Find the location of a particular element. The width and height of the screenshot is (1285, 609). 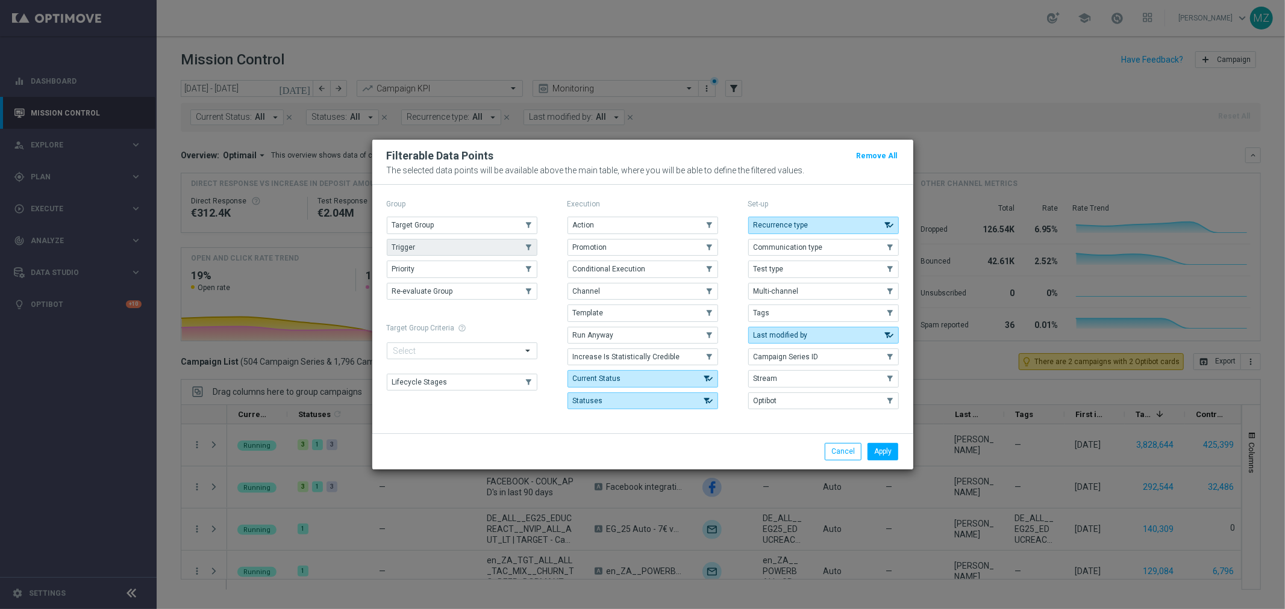

button: Trigger is located at coordinates (462, 248).